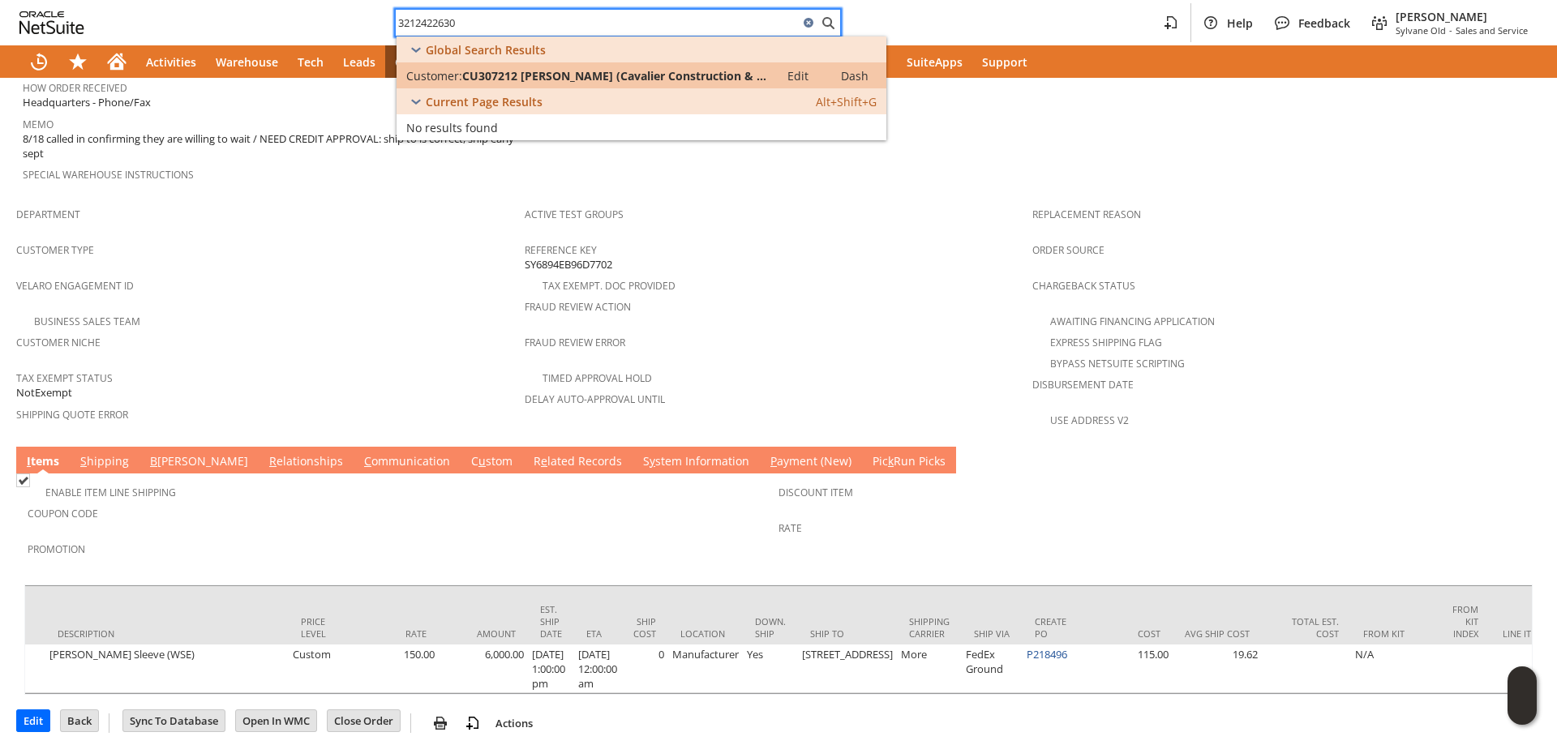  Describe the element at coordinates (440, 723) in the screenshot. I see `img: print.svg` at that location.